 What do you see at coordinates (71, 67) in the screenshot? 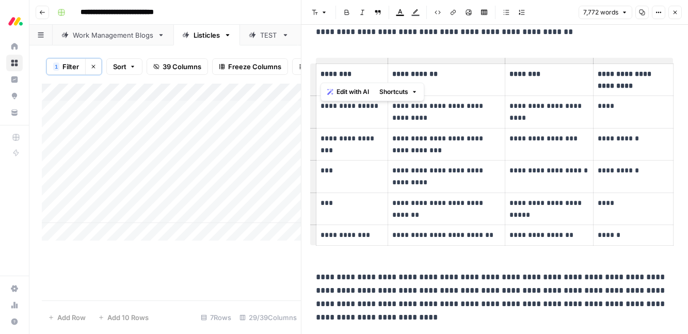
I see `span: Filter` at bounding box center [71, 67].